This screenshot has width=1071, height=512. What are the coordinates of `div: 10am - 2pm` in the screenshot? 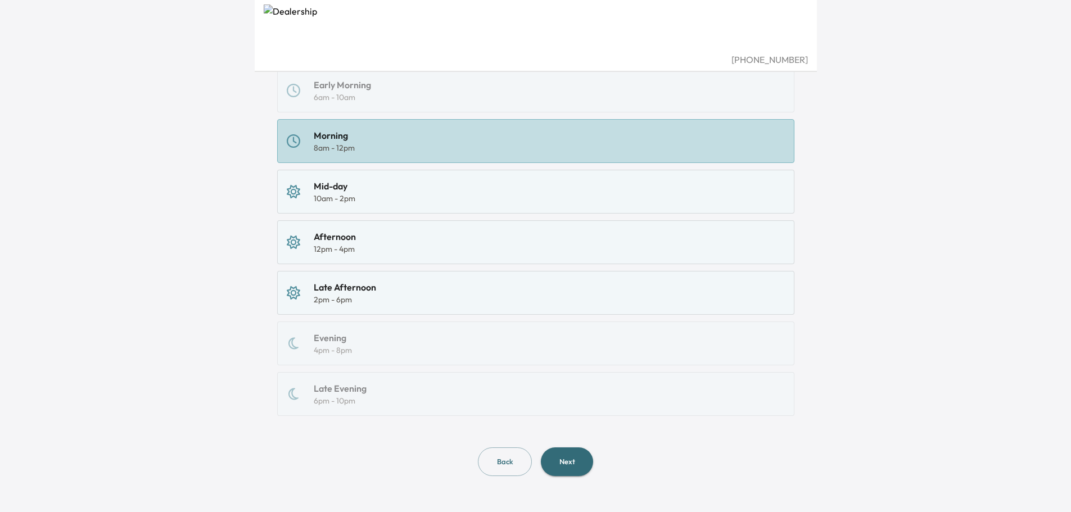 It's located at (335, 199).